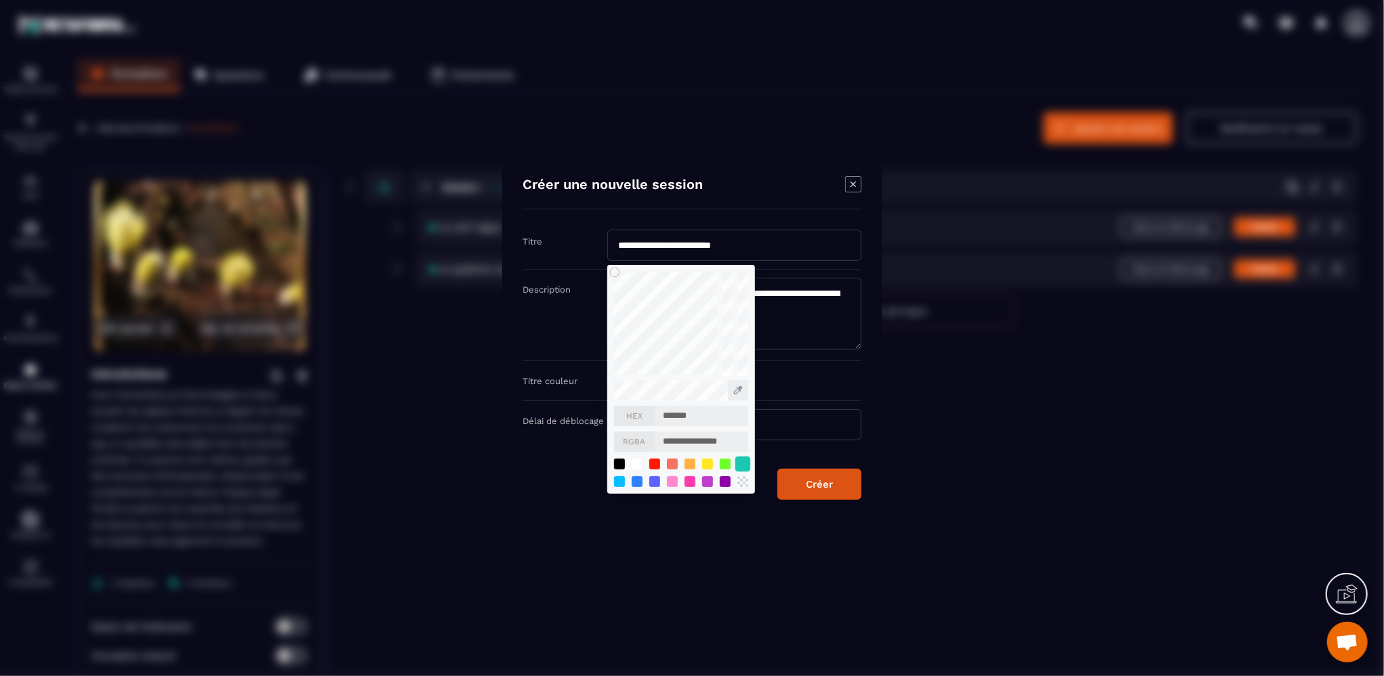  I want to click on label: Titre, so click(532, 241).